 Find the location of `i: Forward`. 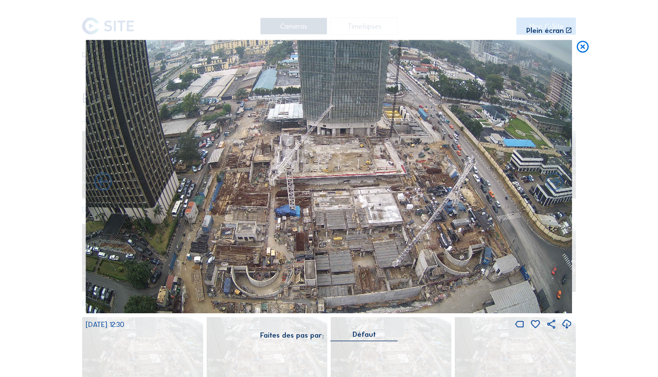

i: Forward is located at coordinates (103, 182).